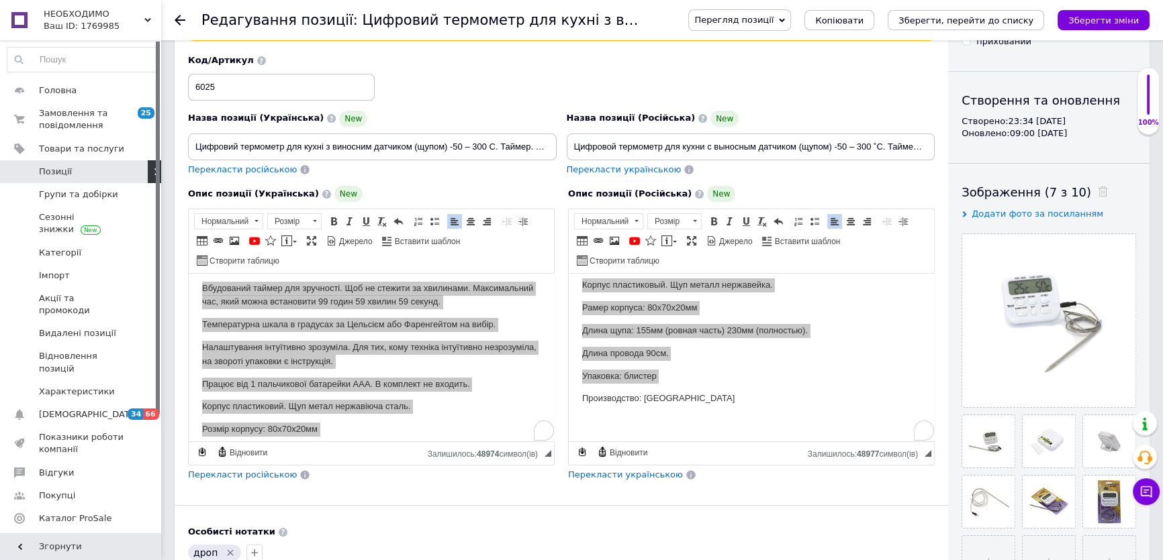 The image size is (1163, 560). Describe the element at coordinates (1103, 20) in the screenshot. I see `button: Зберегти зміни` at that location.